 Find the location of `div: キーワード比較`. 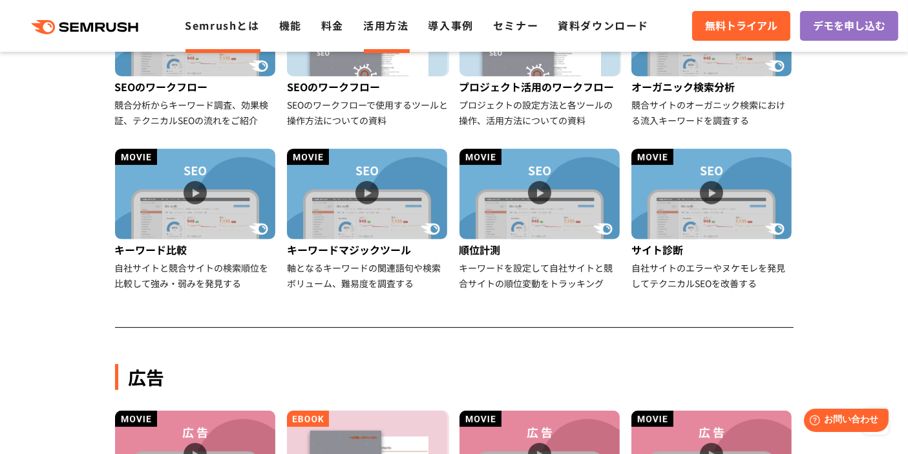

div: キーワード比較 is located at coordinates (196, 250).